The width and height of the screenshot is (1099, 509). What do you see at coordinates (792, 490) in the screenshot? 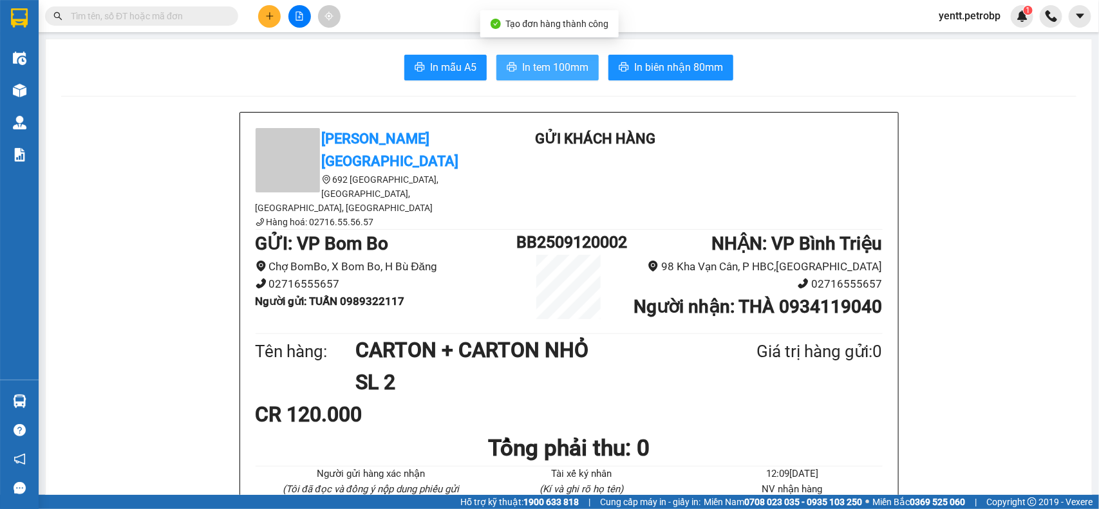
I see `li: NV nhận hàng` at bounding box center [792, 490].